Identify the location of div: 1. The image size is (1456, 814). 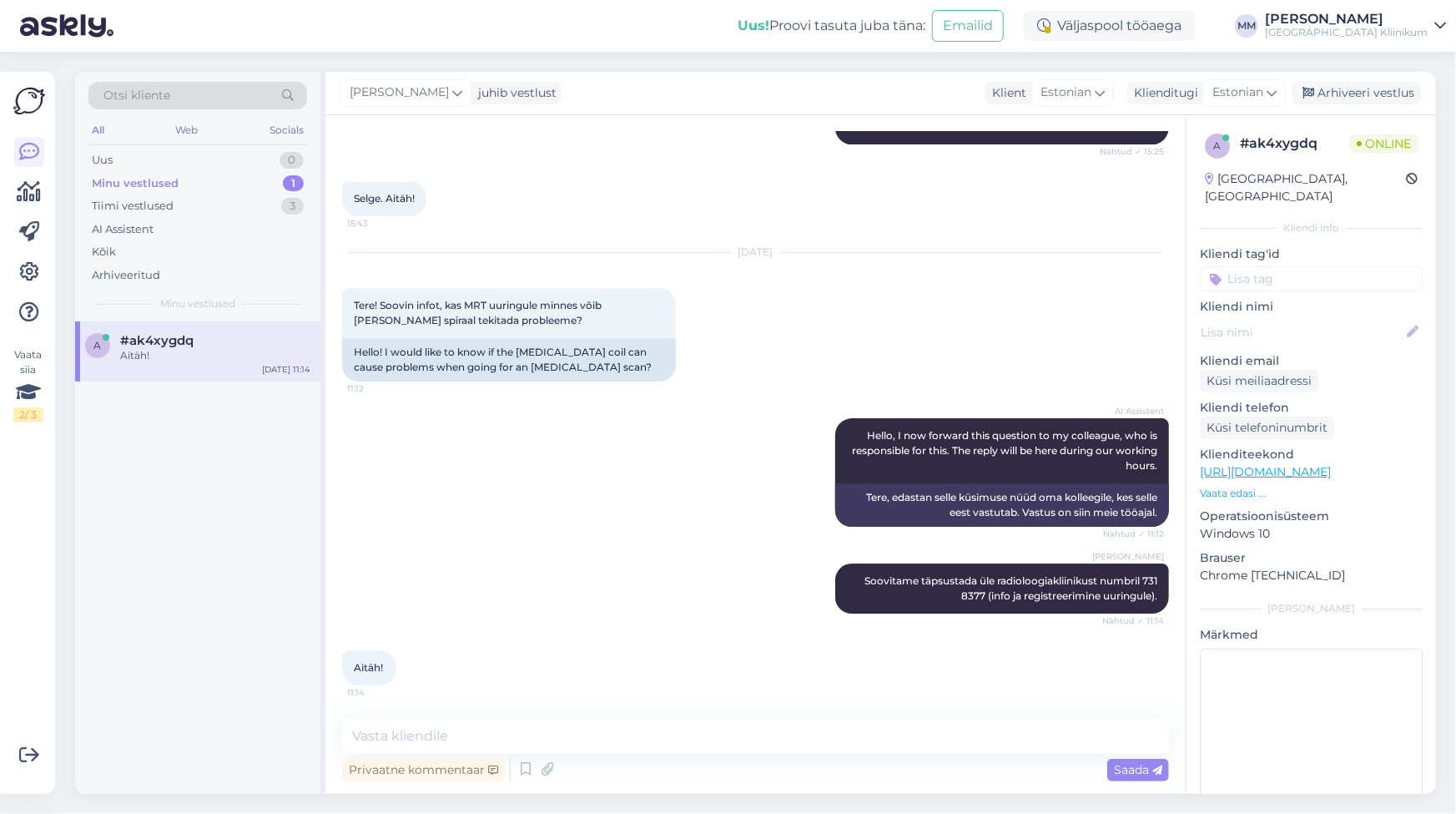
(293, 183).